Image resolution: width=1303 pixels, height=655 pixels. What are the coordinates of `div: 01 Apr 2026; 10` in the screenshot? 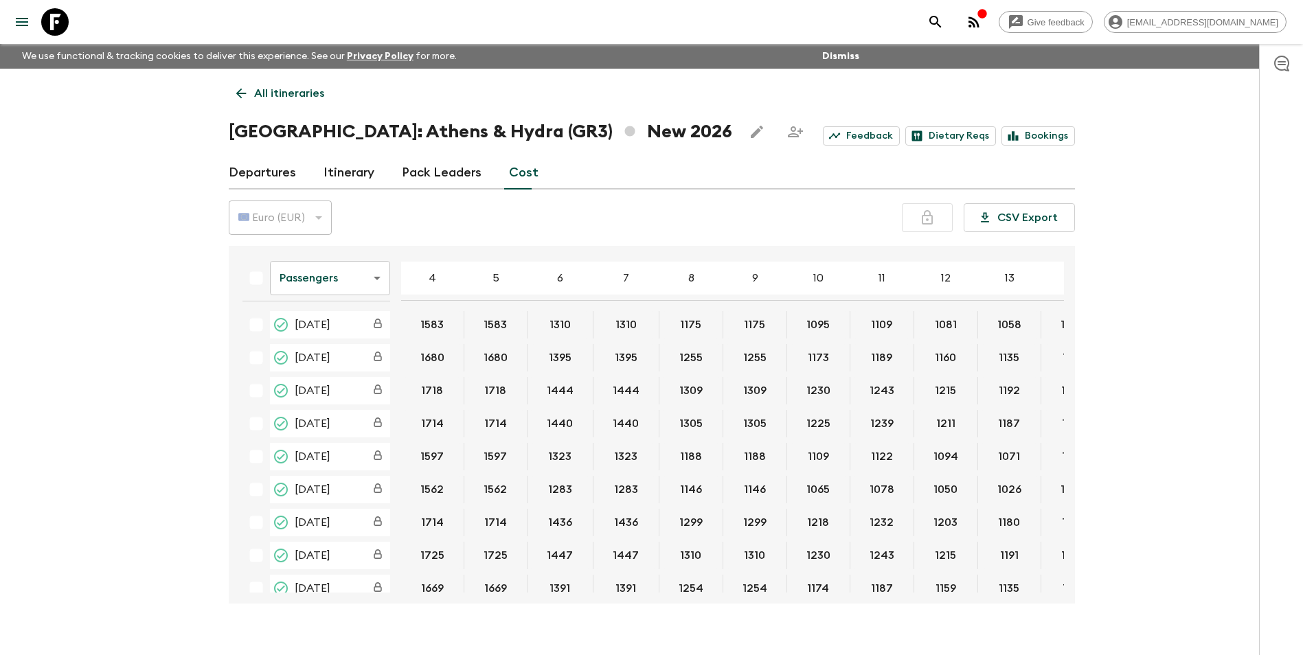 It's located at (819, 325).